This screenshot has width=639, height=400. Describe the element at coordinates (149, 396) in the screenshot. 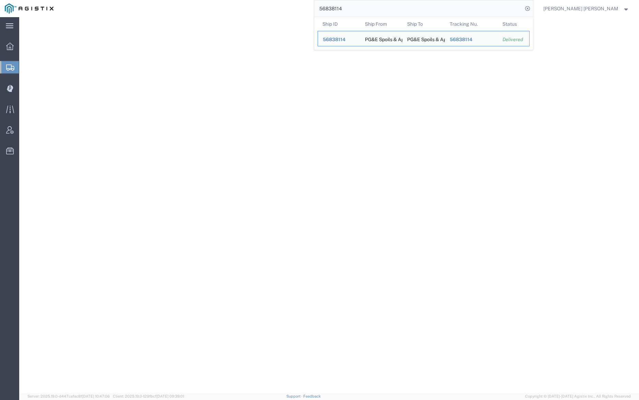

I see `span: Client: 2025.19.0-129fbcf` at that location.